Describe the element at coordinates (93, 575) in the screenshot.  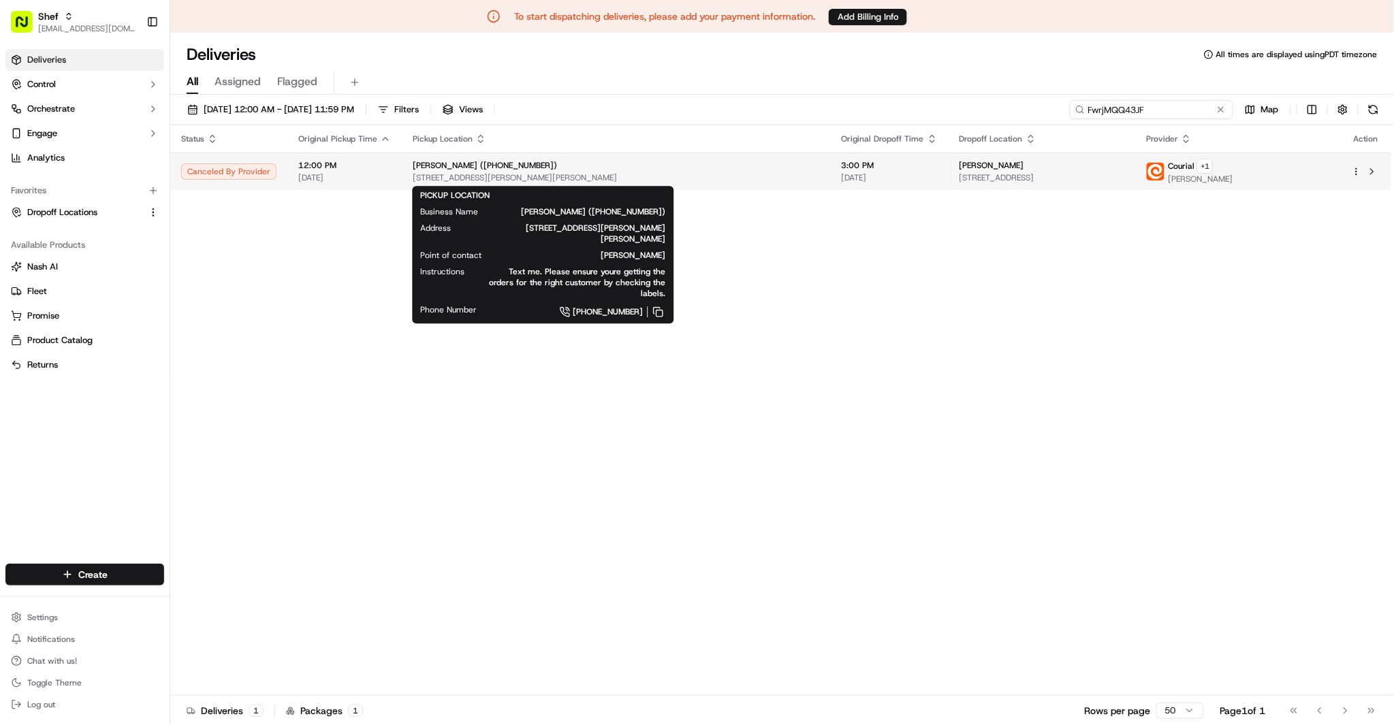
I see `span: Create` at that location.